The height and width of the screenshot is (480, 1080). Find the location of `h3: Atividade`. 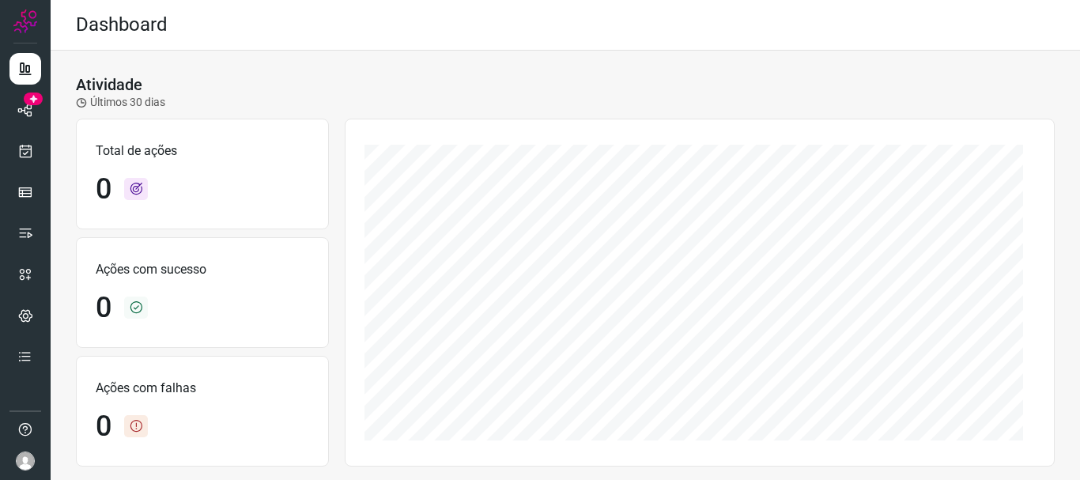

h3: Atividade is located at coordinates (109, 85).